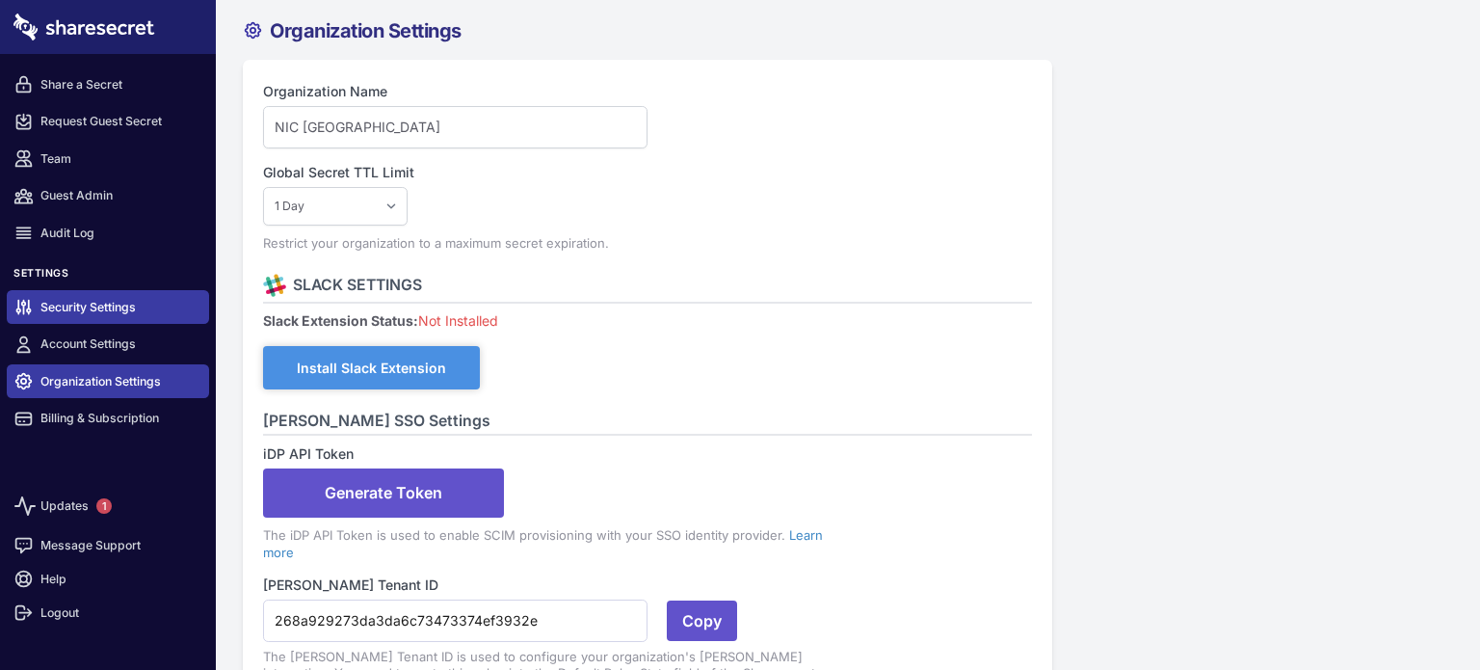 This screenshot has height=670, width=1480. Describe the element at coordinates (108, 612) in the screenshot. I see `a: Logout` at that location.